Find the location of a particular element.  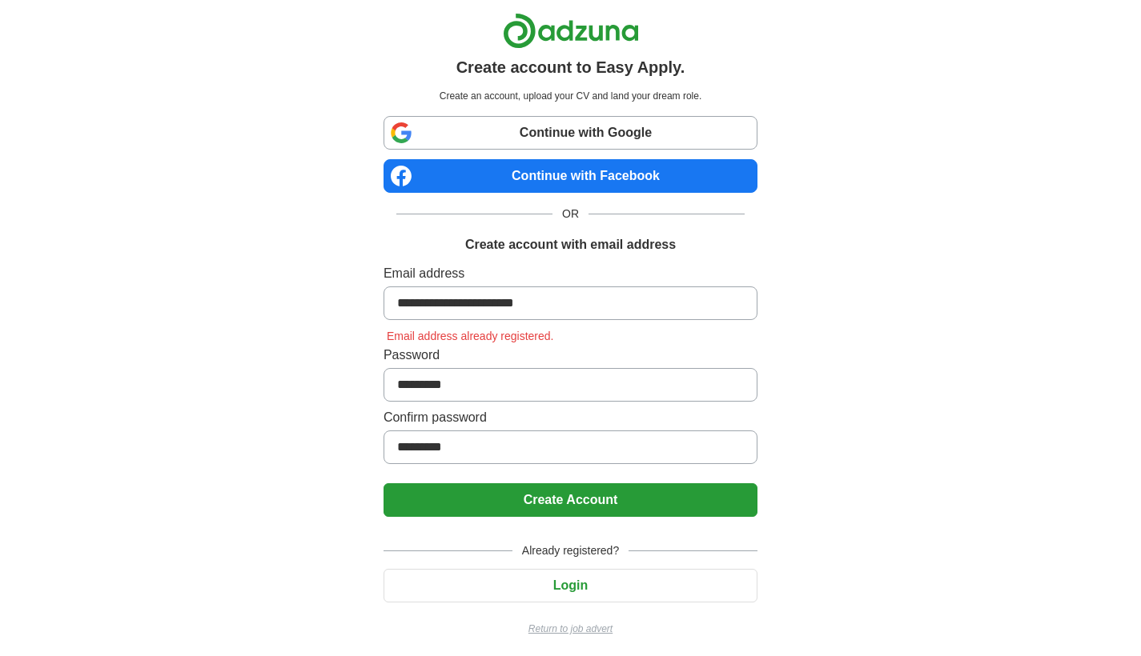

span: OR is located at coordinates (570, 214).